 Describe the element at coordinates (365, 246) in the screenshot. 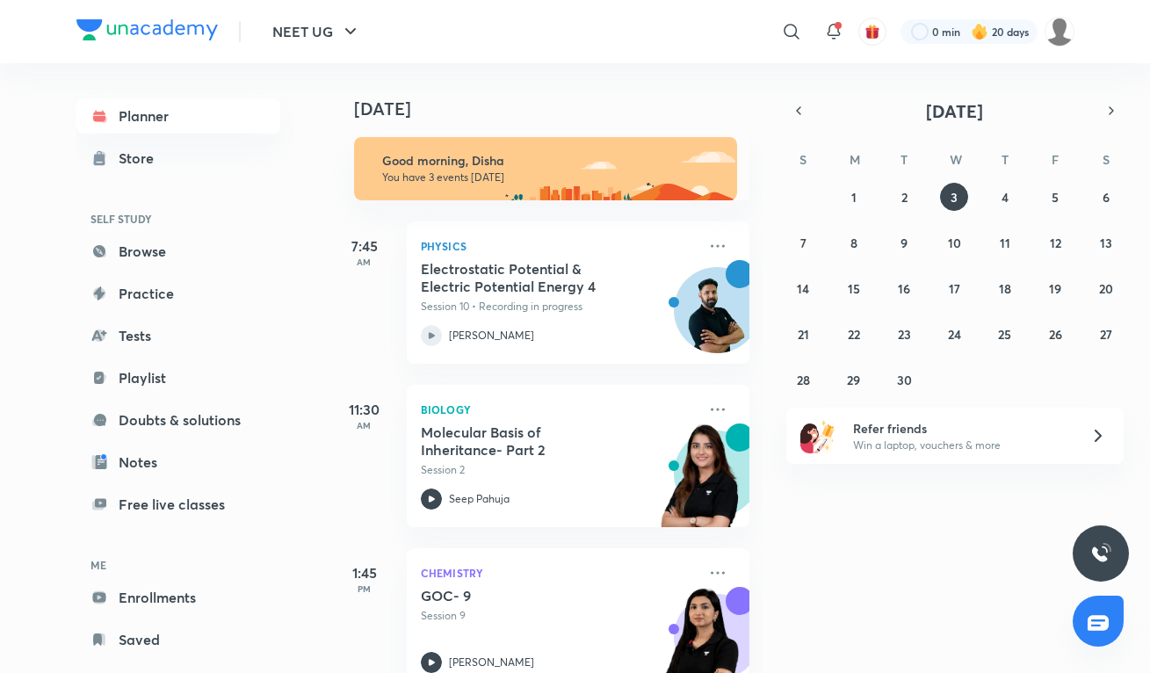

I see `h5: 7:45` at that location.